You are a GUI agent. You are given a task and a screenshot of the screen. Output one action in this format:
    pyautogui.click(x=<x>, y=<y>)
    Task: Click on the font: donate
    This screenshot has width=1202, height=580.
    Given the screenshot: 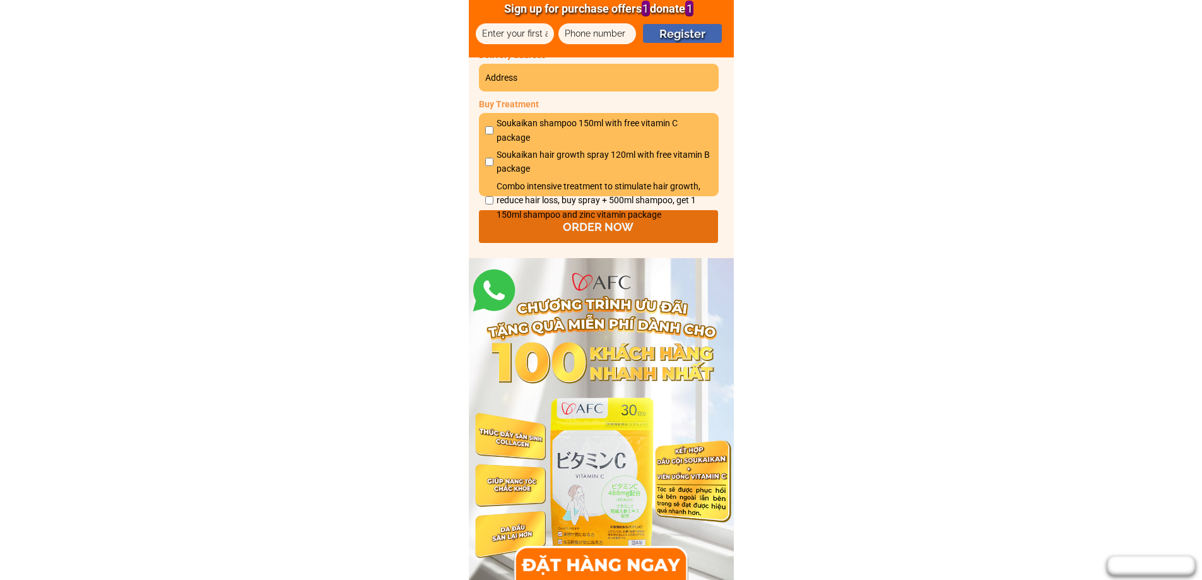 What is the action you would take?
    pyautogui.click(x=668, y=8)
    